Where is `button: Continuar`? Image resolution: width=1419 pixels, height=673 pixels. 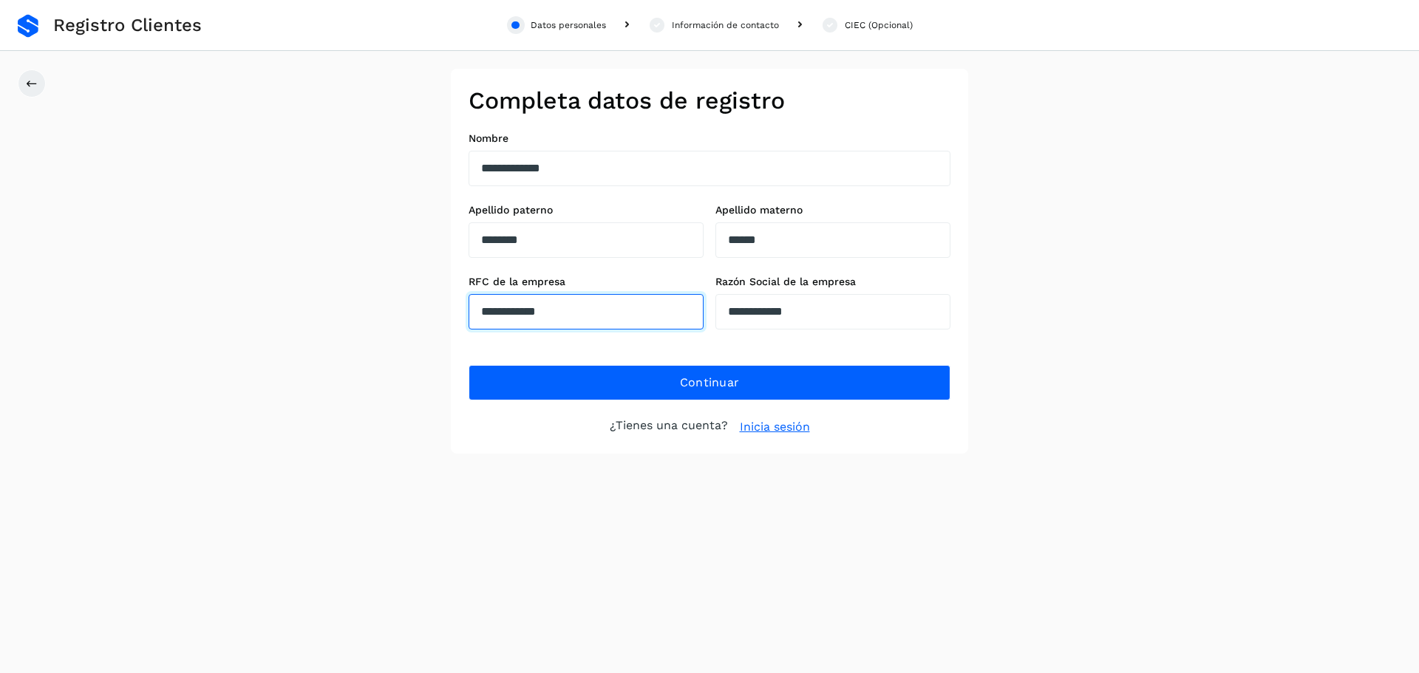 button: Continuar is located at coordinates (710, 383).